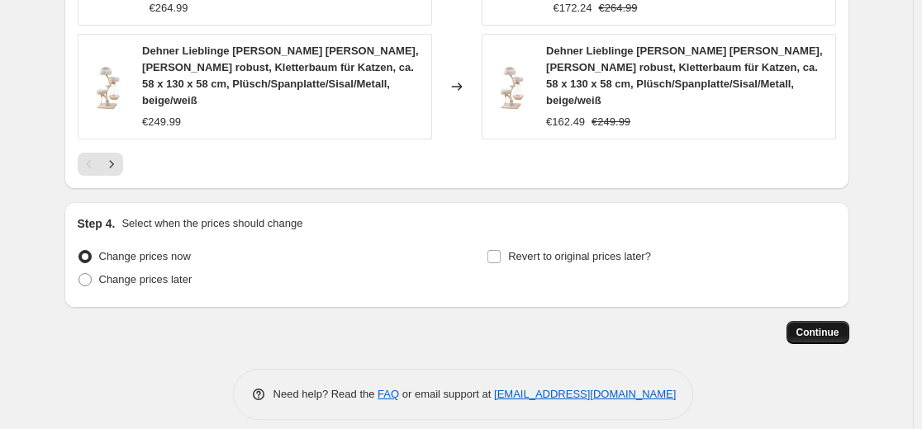  I want to click on span: Change prices later, so click(145, 279).